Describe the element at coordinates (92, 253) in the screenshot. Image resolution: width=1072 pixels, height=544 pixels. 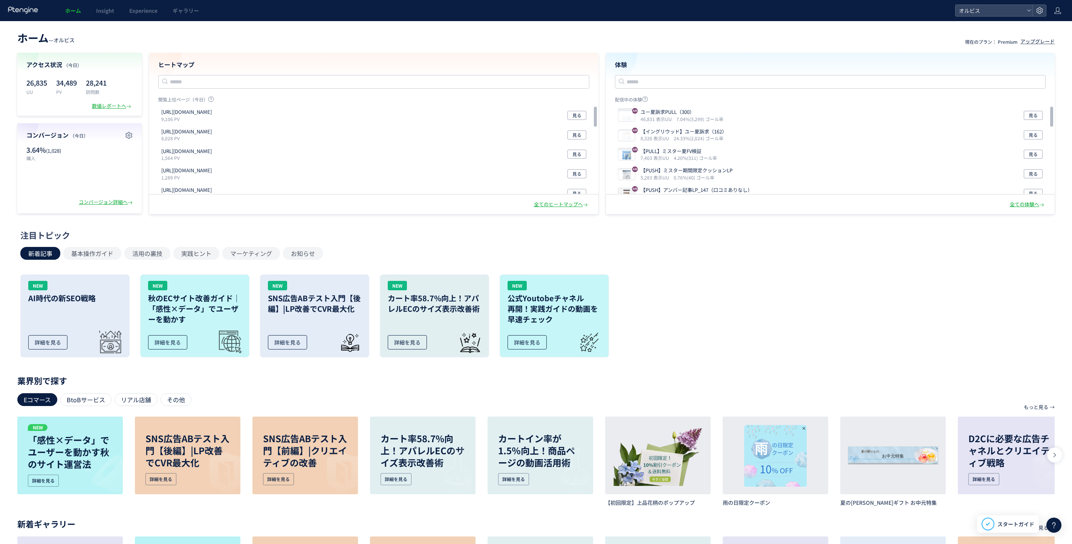
I see `button: 基本操作ガイド` at that location.